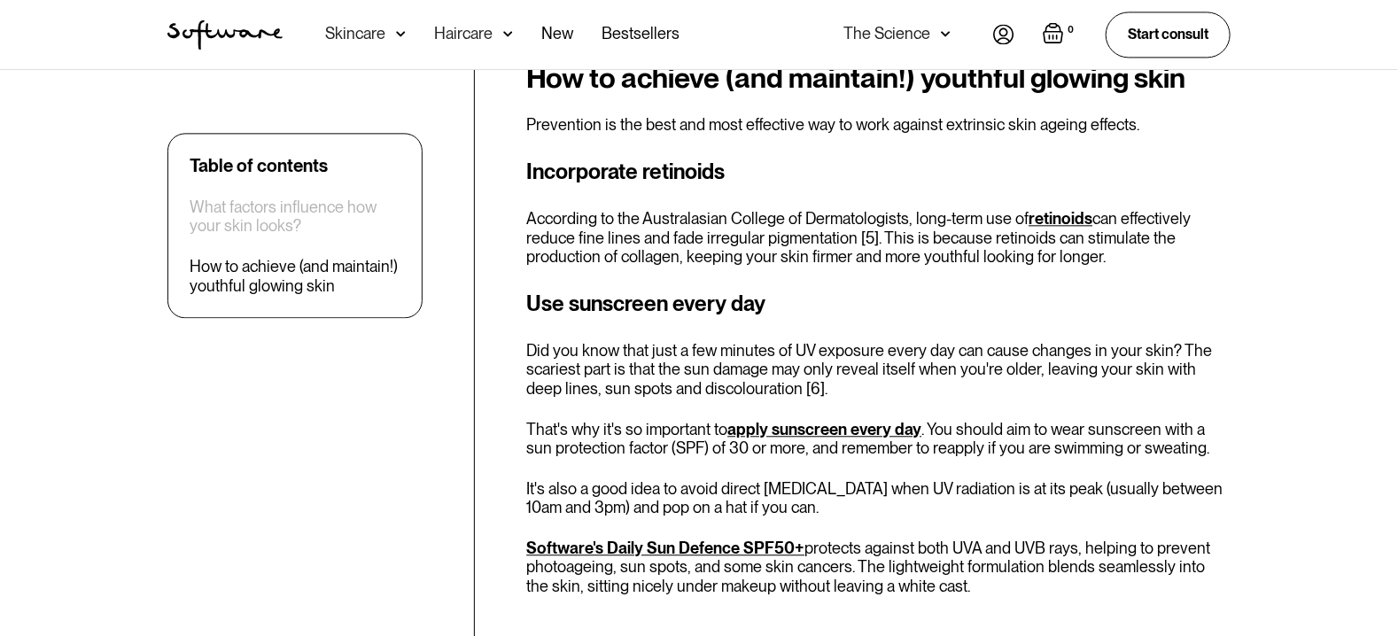 The height and width of the screenshot is (636, 1398). I want to click on img: Software Logo, so click(225, 35).